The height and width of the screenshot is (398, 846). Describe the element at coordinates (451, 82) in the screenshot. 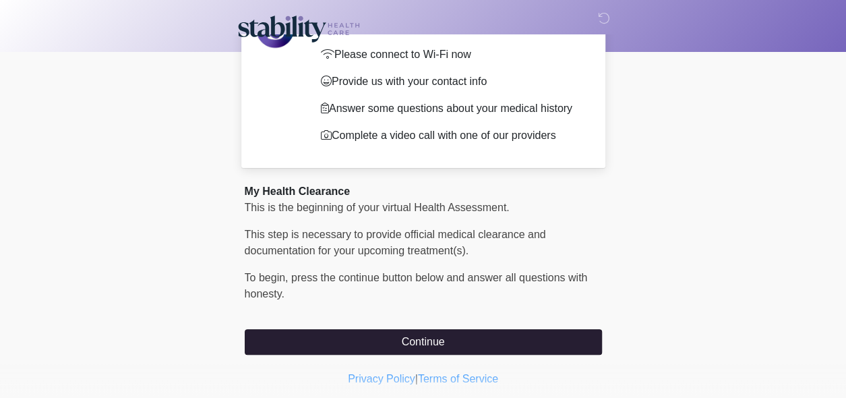

I see `p: Provide us with your contact info` at that location.